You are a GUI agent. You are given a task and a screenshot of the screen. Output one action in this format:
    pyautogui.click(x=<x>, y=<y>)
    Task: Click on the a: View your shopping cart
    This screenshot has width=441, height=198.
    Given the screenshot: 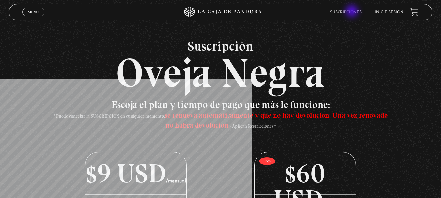 What is the action you would take?
    pyautogui.click(x=415, y=12)
    